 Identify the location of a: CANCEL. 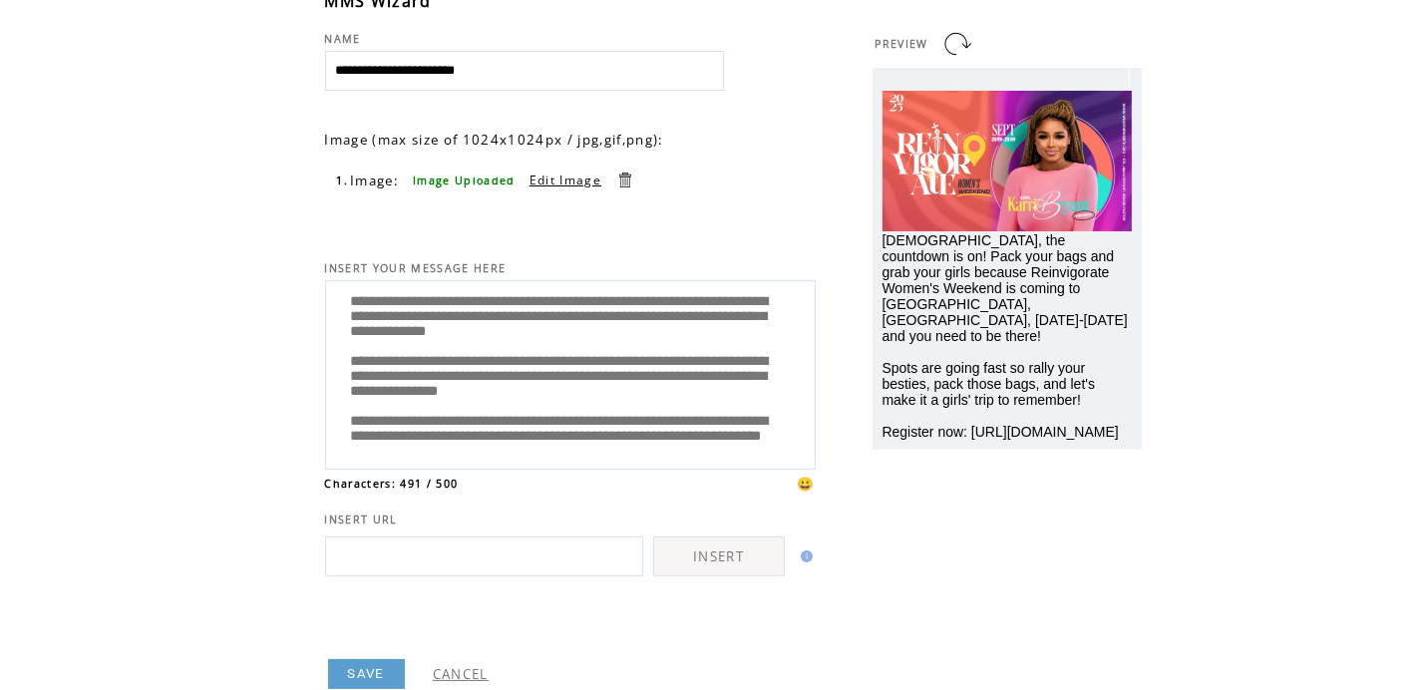
(461, 674).